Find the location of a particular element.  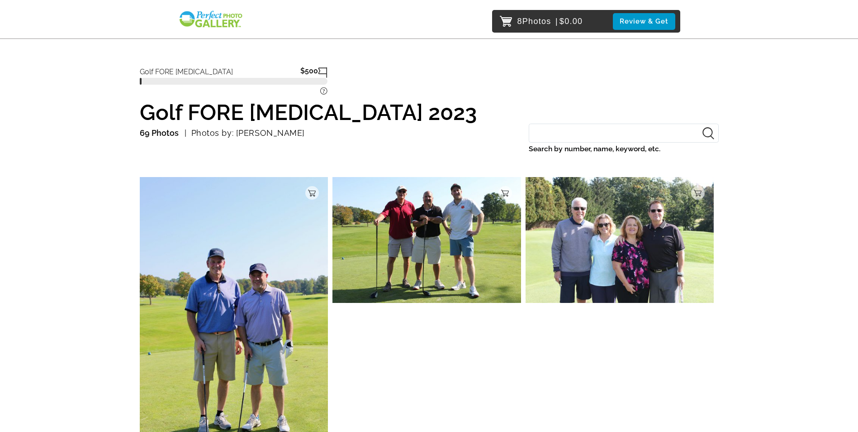

p: 8 $0.00 is located at coordinates (550, 21).